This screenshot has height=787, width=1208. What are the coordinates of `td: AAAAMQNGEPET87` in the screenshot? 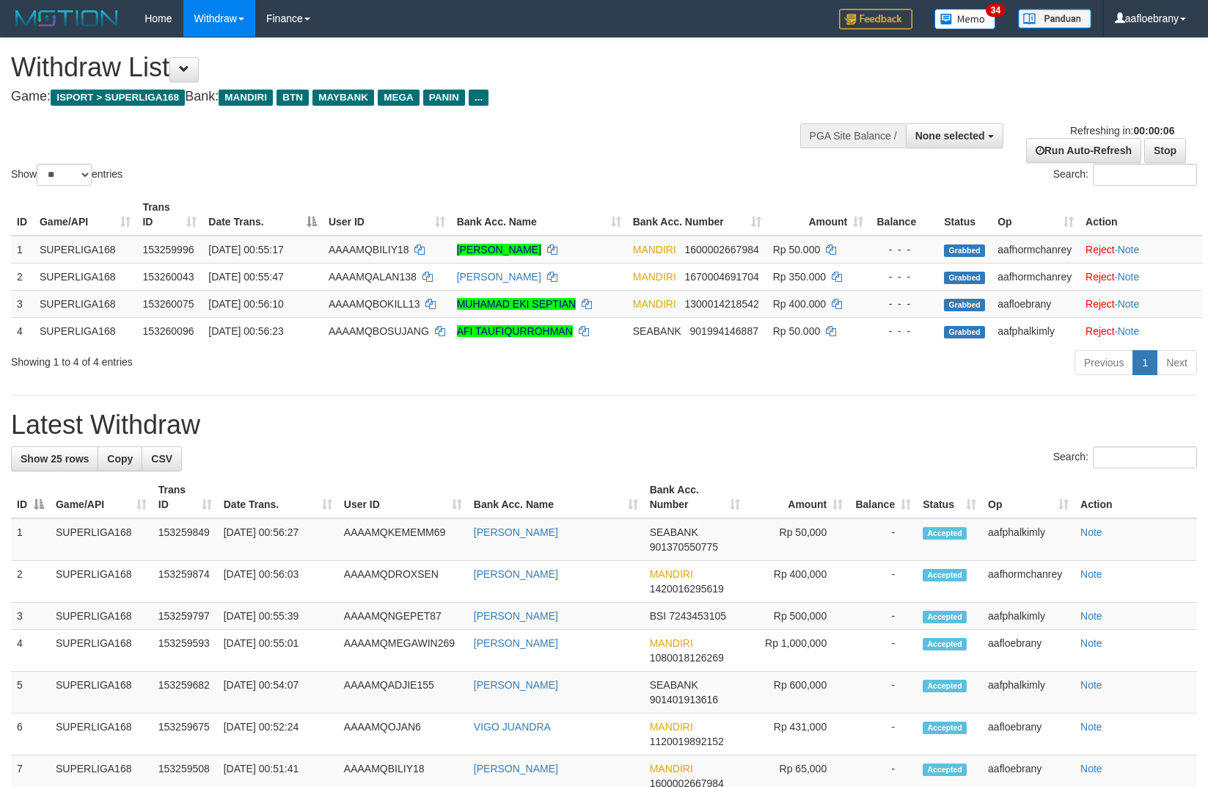 It's located at (403, 616).